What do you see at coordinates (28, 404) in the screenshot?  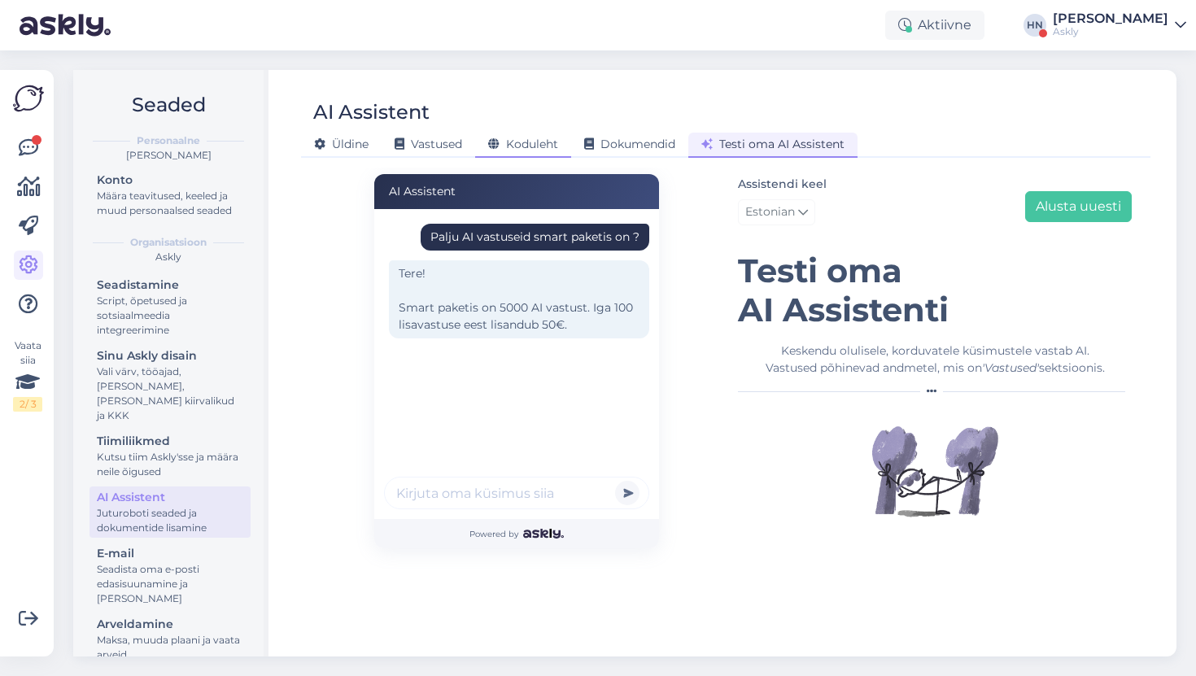 I see `div: 2 / 3` at bounding box center [28, 404].